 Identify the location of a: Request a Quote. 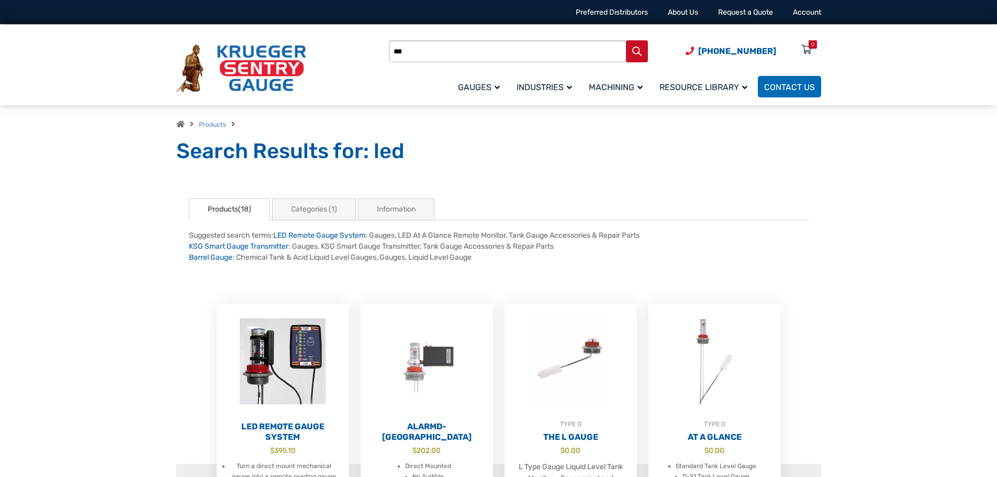
(745, 12).